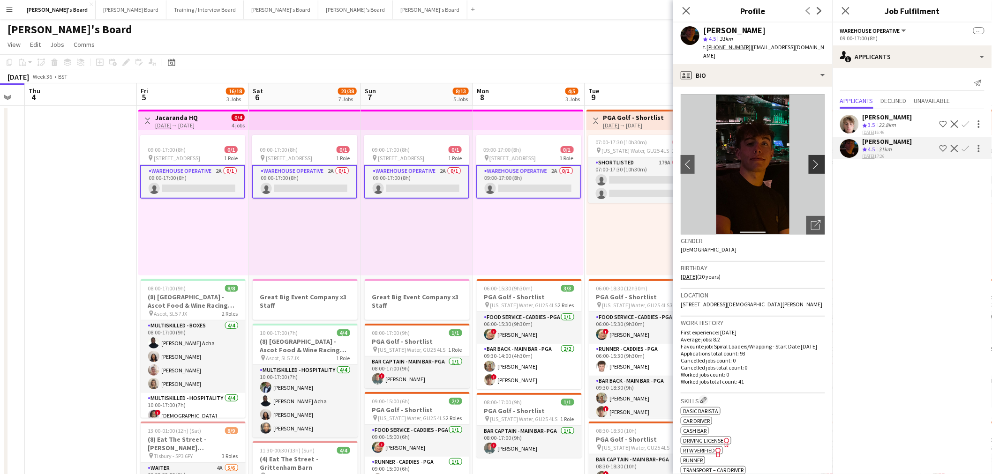 This screenshot has height=474, width=992. Describe the element at coordinates (872, 125) in the screenshot. I see `span: 3.5` at that location.